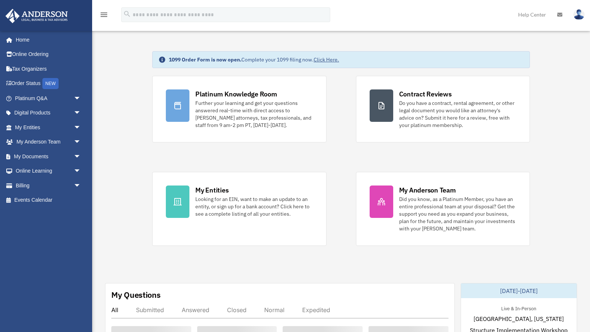 This screenshot has width=590, height=332. I want to click on a: Online Learningarrow_drop_down, so click(49, 171).